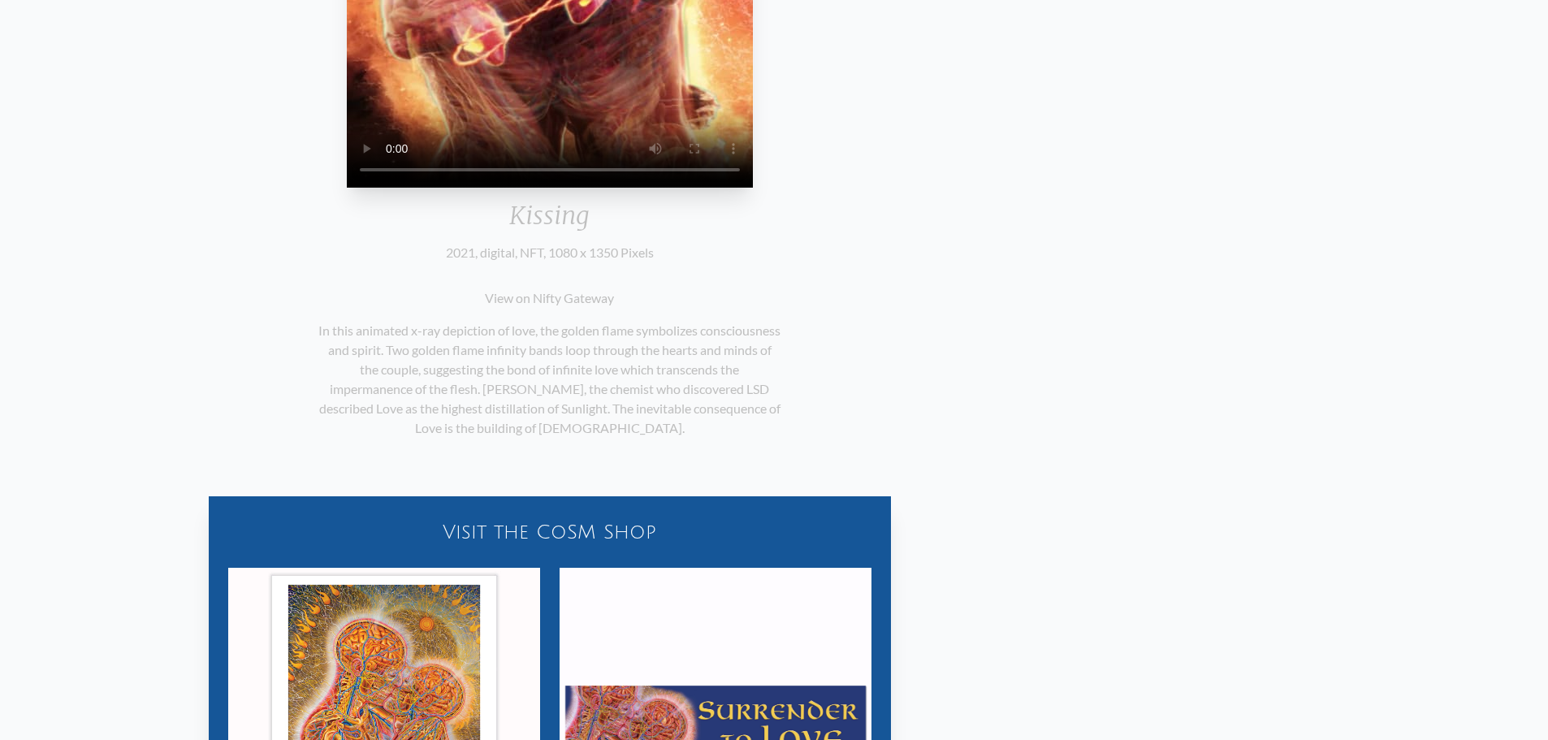 Image resolution: width=1548 pixels, height=740 pixels. What do you see at coordinates (550, 532) in the screenshot?
I see `a: Visit the CoSM Shop` at bounding box center [550, 532].